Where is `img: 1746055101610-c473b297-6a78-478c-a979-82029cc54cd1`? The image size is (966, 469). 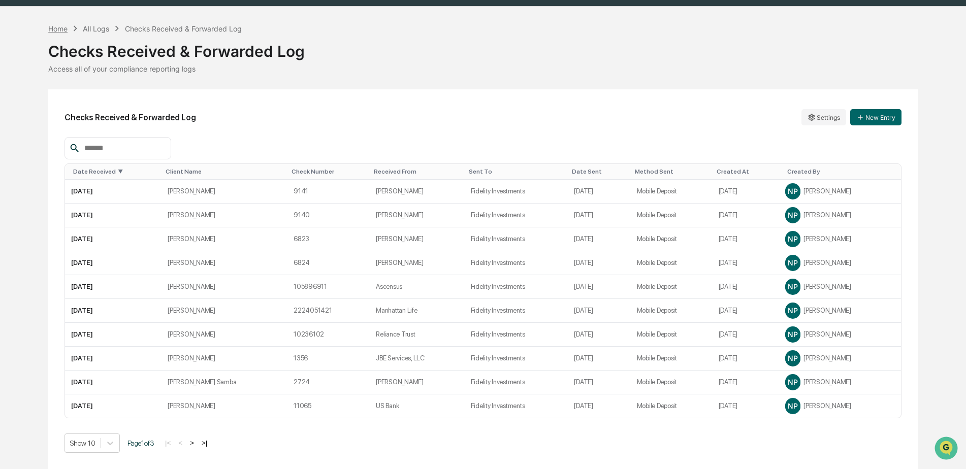
img: 1746055101610-c473b297-6a78-478c-a979-82029cc54cd1 is located at coordinates (19, 87).